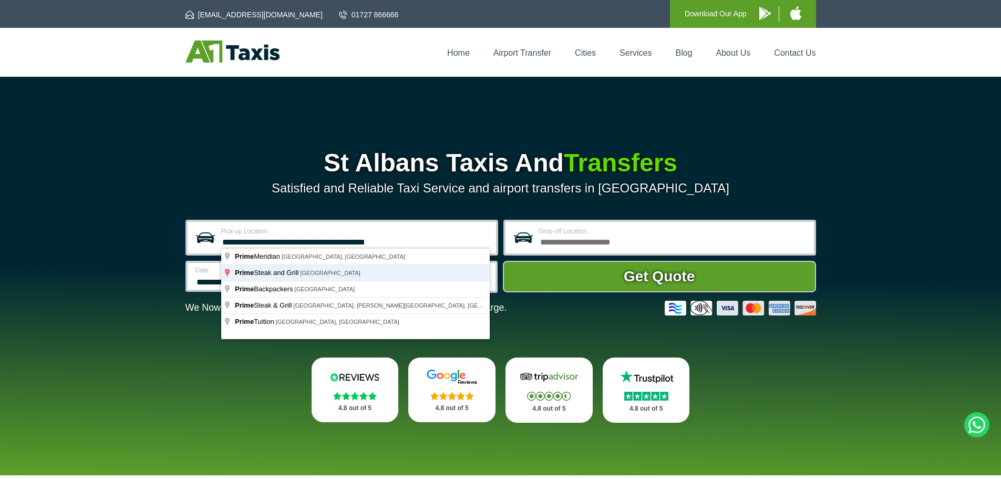 This screenshot has width=1001, height=479. I want to click on a: Services, so click(635, 53).